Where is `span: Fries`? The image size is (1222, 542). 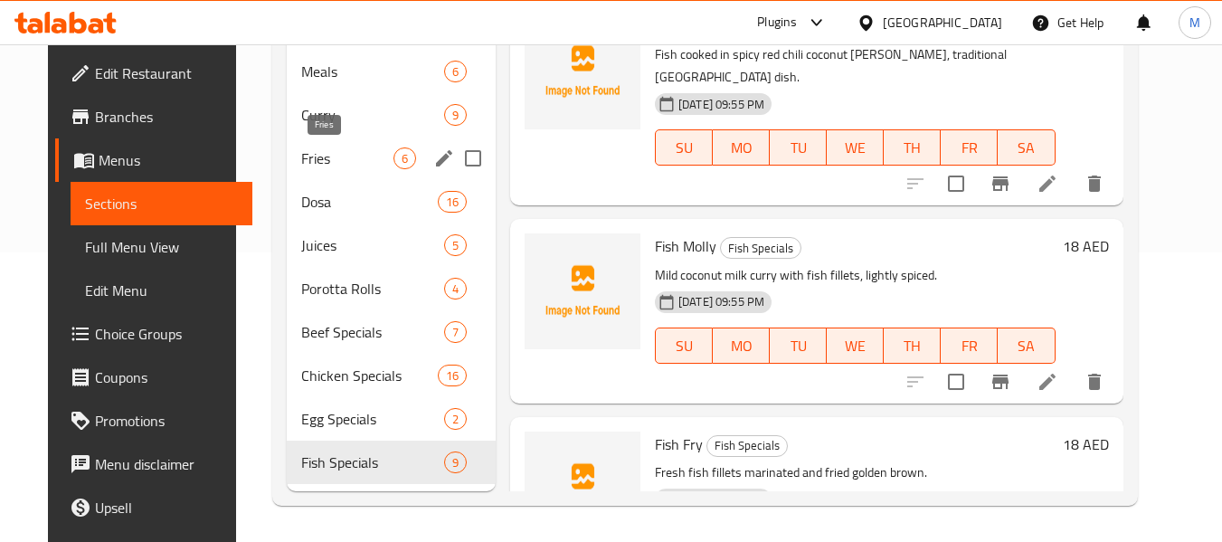 span: Fries is located at coordinates (347, 158).